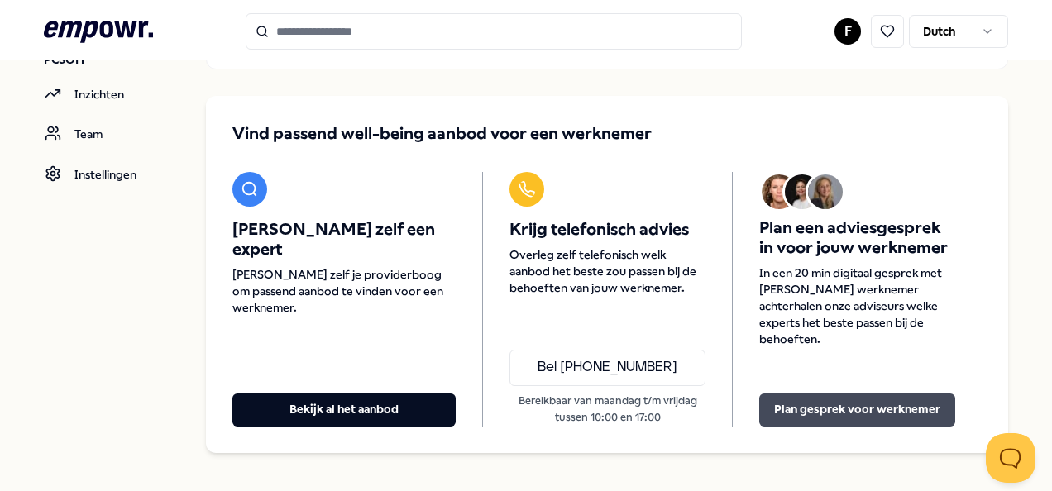 This screenshot has height=491, width=1052. I want to click on button: Plan gesprek voor werknemer, so click(857, 410).